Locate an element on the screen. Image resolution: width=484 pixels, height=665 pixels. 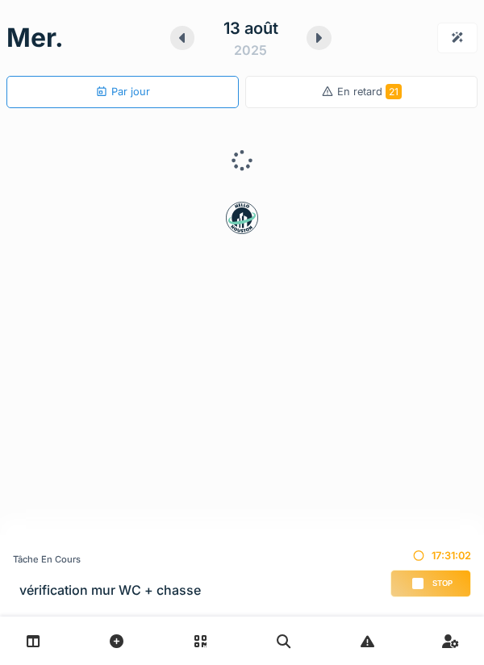
span: 21 is located at coordinates (394, 91).